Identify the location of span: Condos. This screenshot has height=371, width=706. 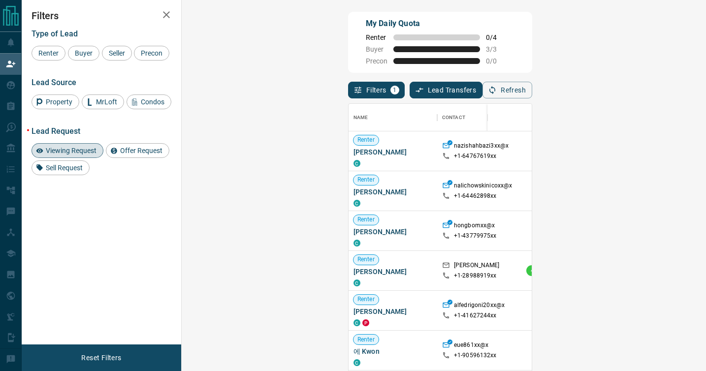
(153, 102).